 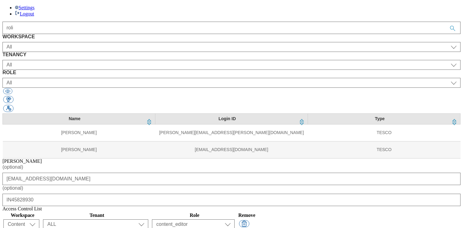 I want to click on th: Tenant, so click(x=97, y=216).